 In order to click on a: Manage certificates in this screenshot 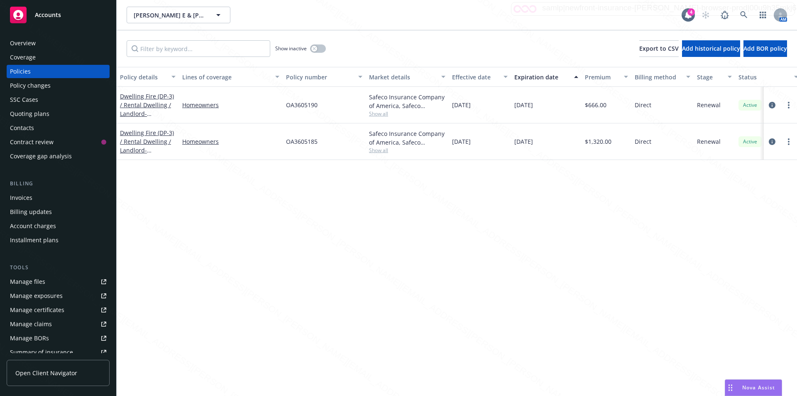, I will do `click(58, 310)`.